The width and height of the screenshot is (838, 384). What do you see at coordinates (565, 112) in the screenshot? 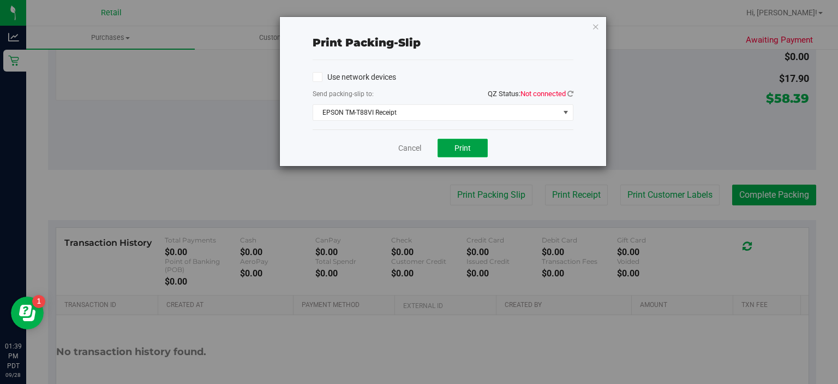
I see `span: select` at bounding box center [565, 112].